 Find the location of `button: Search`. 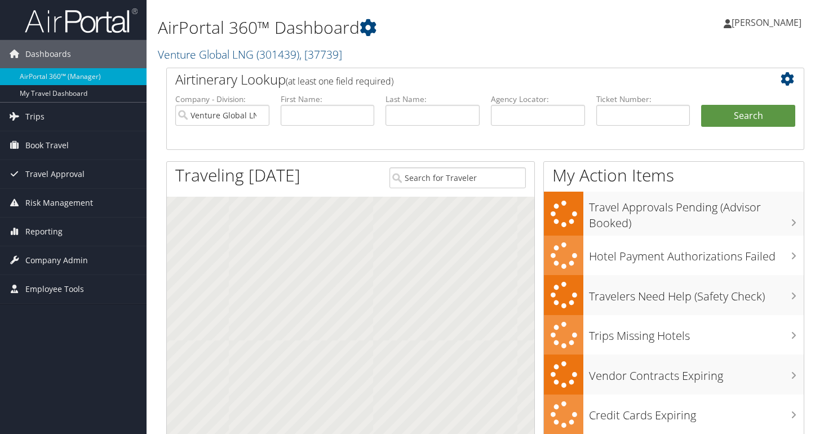

button: Search is located at coordinates (748, 116).